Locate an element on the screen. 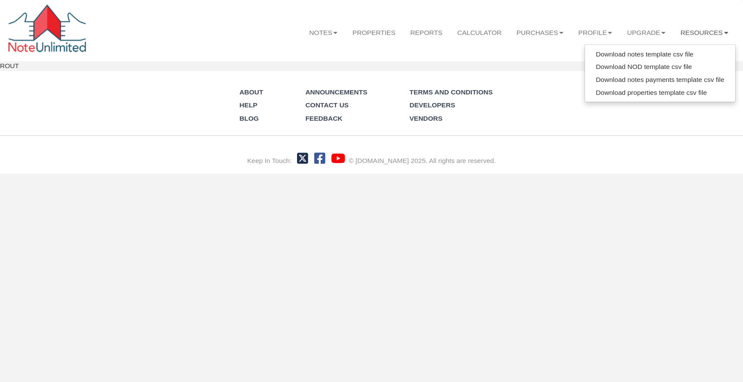  a: Download notes template csv file is located at coordinates (660, 54).